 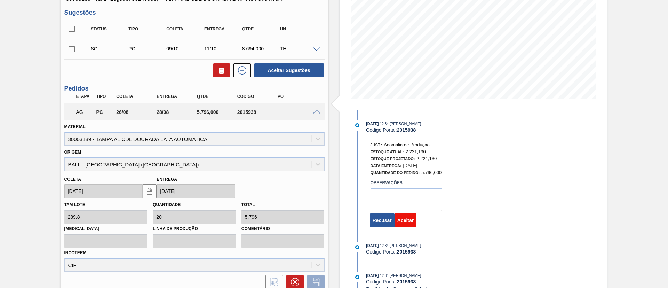 I want to click on button: Aceitar Sugestões, so click(x=289, y=70).